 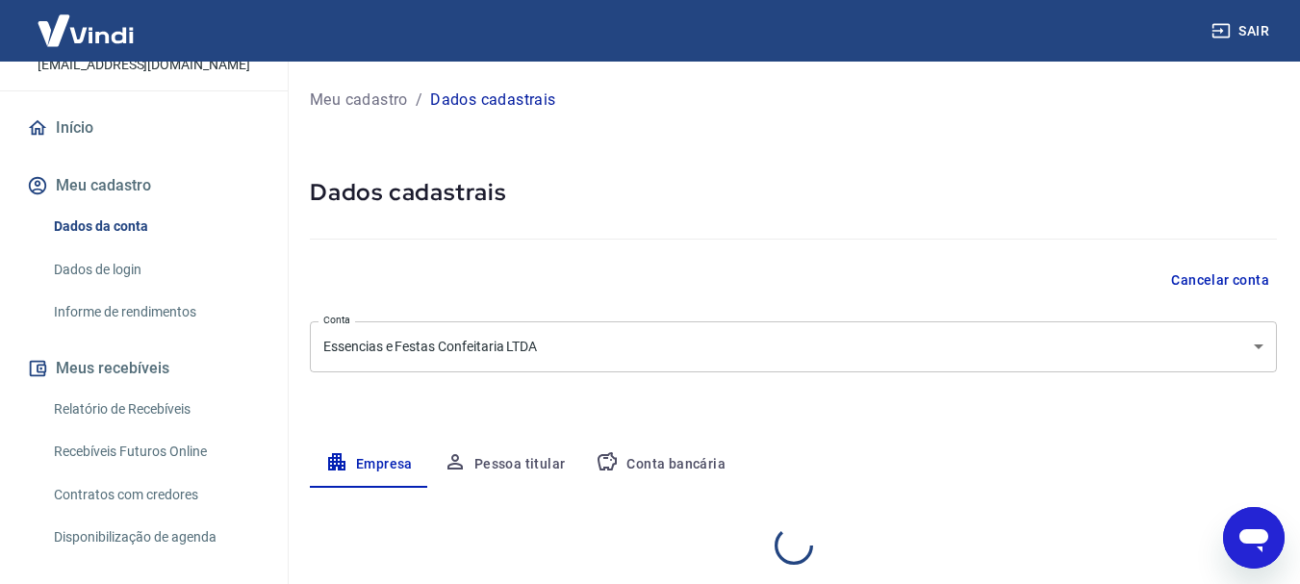 What do you see at coordinates (1242, 31) in the screenshot?
I see `button: Sair` at bounding box center [1242, 31].